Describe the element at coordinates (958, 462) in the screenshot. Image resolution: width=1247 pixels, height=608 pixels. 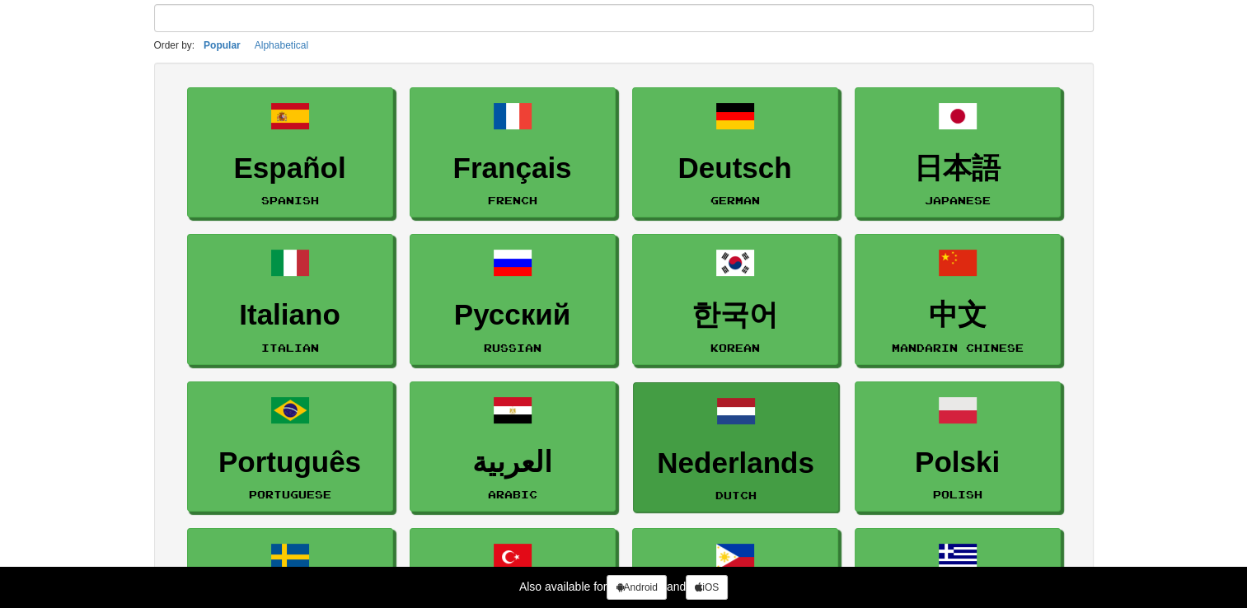
I see `h3: Polski` at that location.